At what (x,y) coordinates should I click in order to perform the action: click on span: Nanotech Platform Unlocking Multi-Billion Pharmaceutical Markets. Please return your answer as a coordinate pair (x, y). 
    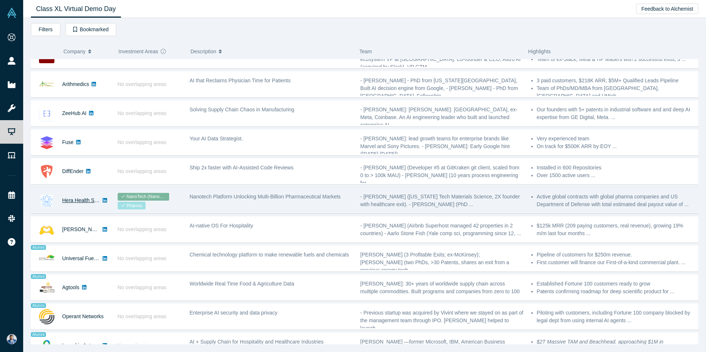
    Looking at the image, I should click on (265, 197).